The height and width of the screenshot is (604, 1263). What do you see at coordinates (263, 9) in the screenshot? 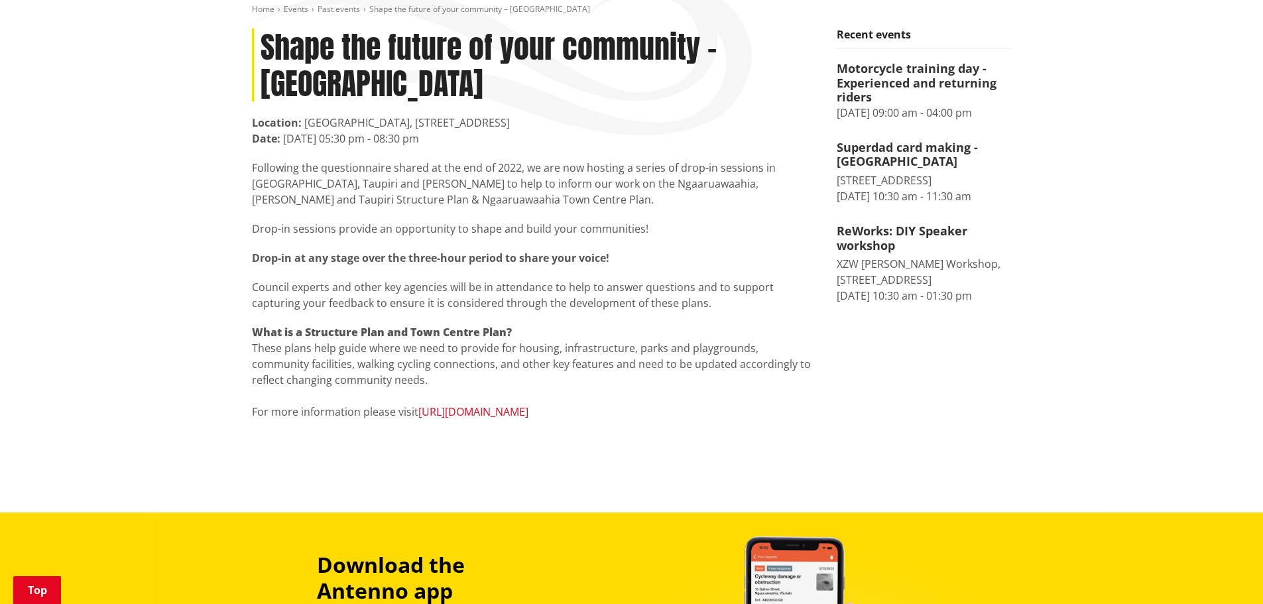
I see `a: Home` at bounding box center [263, 9].